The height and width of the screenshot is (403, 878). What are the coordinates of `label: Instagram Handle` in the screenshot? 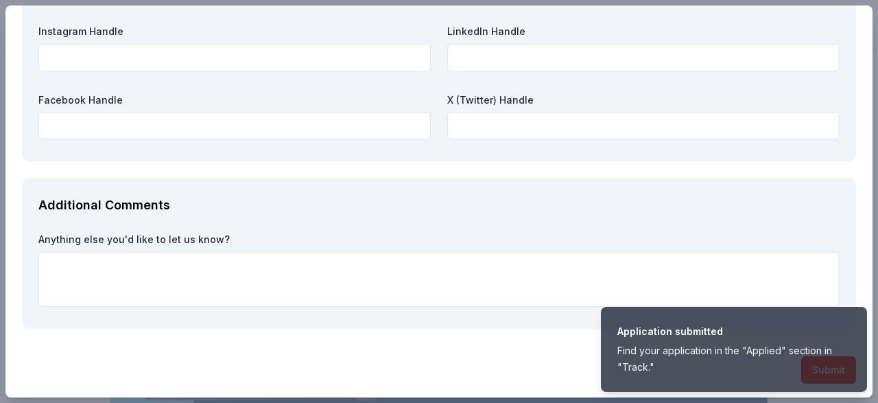 It's located at (235, 32).